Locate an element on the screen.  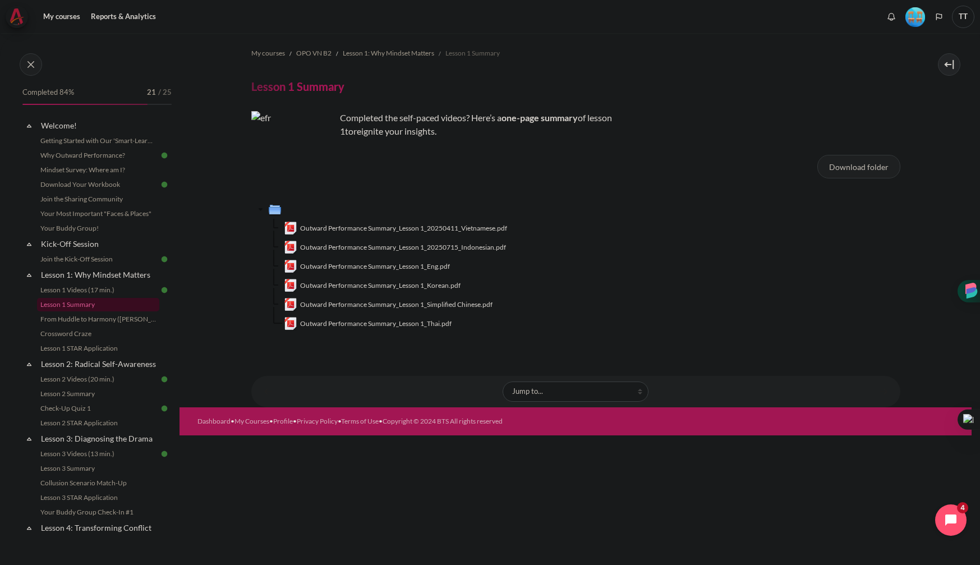
a: Privacy Policy is located at coordinates (317, 421).